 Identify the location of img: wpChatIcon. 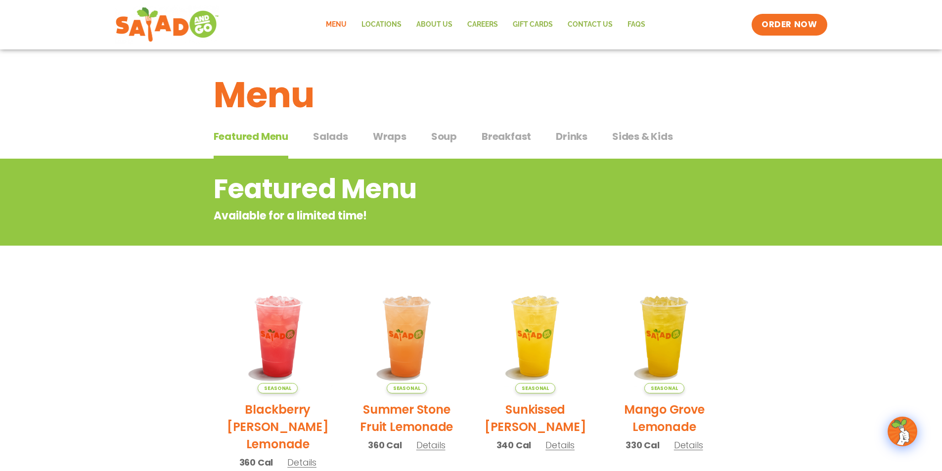
(902, 431).